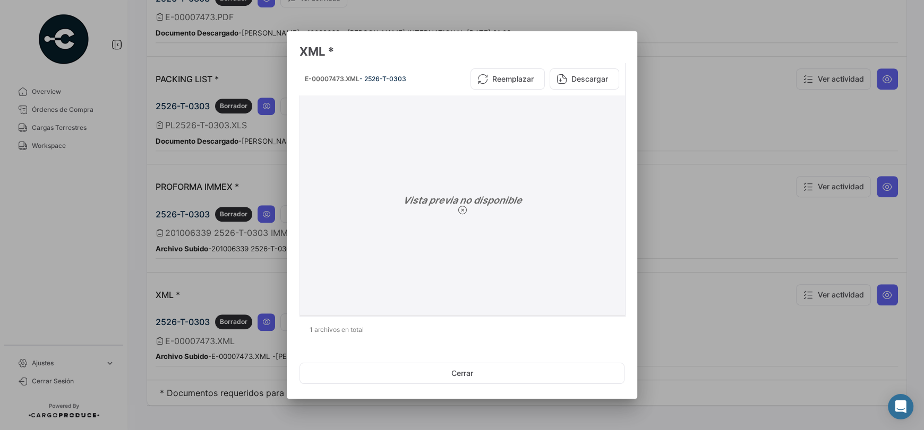 The height and width of the screenshot is (430, 924). I want to click on div: Abrir Intercom Messenger, so click(900, 407).